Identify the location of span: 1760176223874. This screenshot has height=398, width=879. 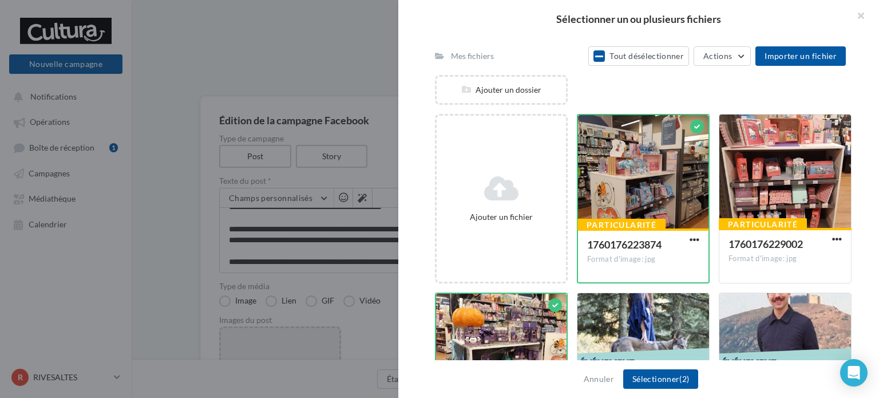
(624, 244).